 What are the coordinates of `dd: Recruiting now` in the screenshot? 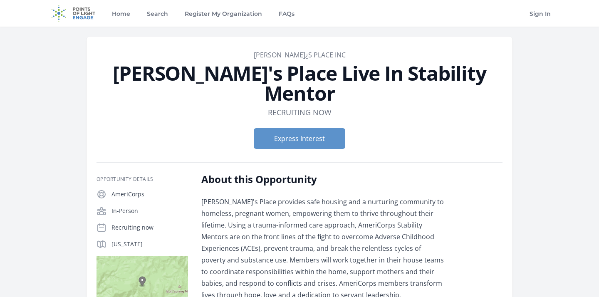 It's located at (300, 112).